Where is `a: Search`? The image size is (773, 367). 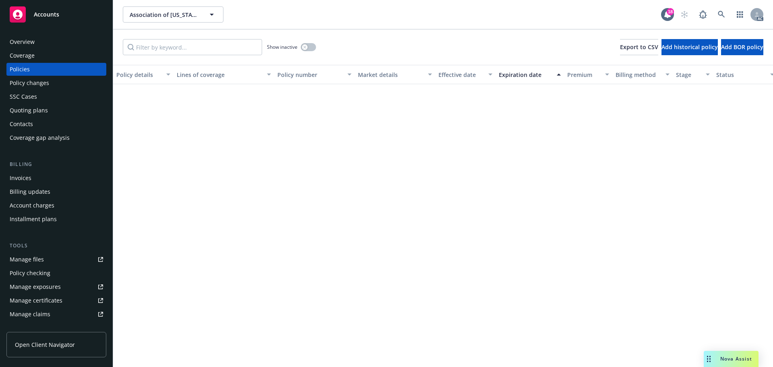
a: Search is located at coordinates (721, 14).